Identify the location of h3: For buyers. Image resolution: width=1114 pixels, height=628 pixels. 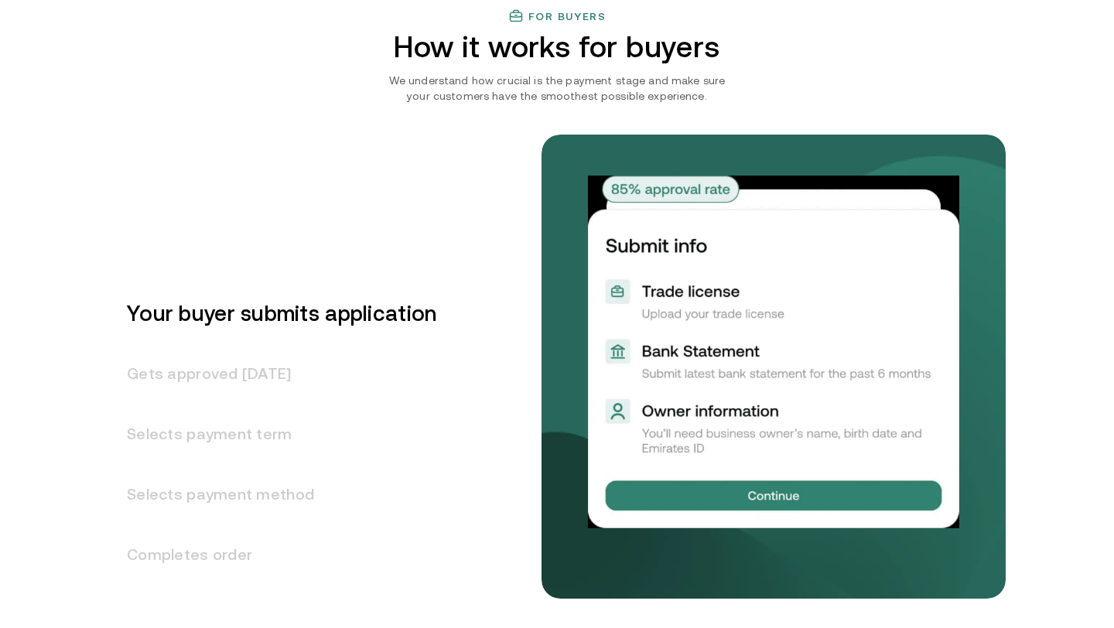
(567, 16).